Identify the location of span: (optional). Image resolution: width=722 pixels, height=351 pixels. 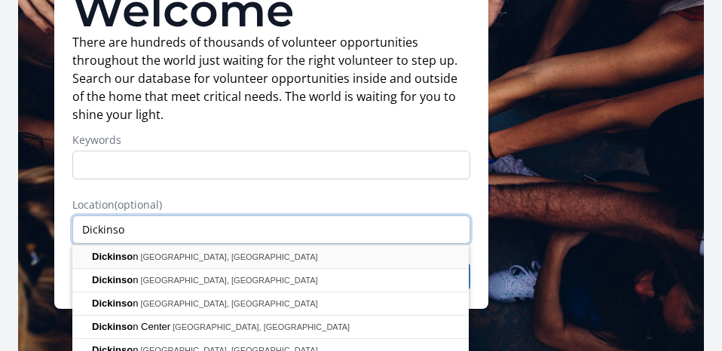
(138, 204).